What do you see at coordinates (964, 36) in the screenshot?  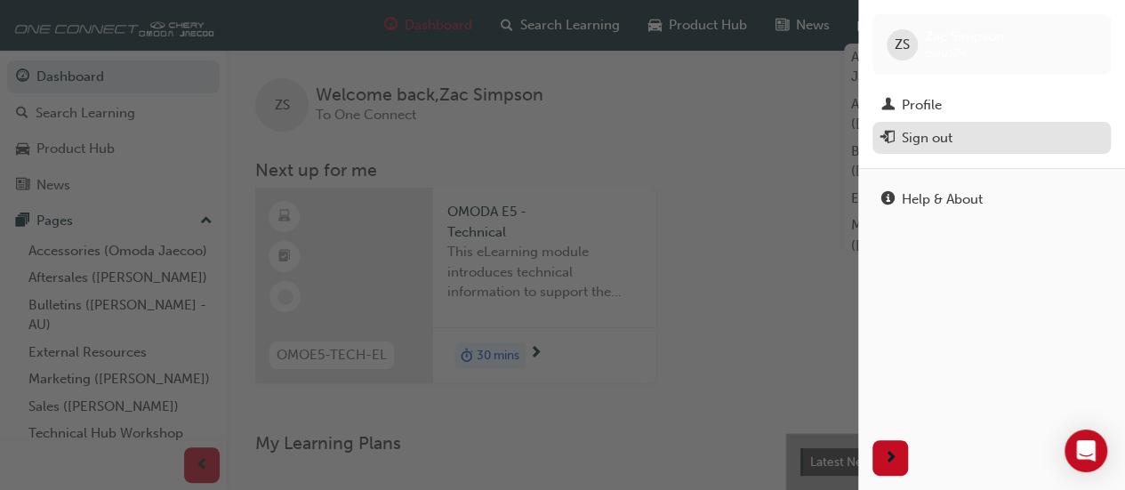 I see `span: Zac Simpson` at bounding box center [964, 36].